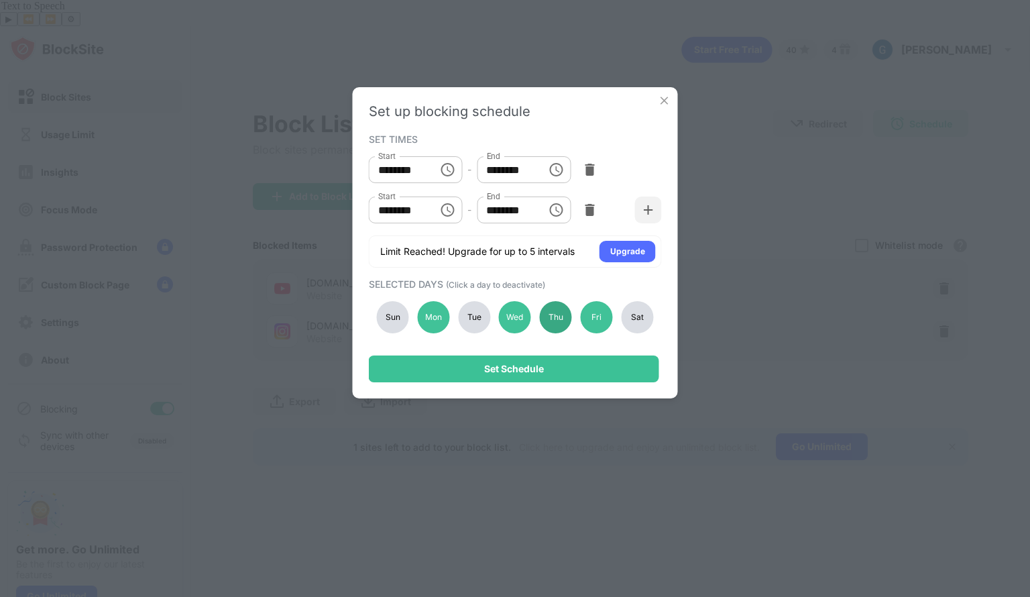 The width and height of the screenshot is (1030, 597). Describe the element at coordinates (514, 284) in the screenshot. I see `div: SELECTED DAYS` at that location.